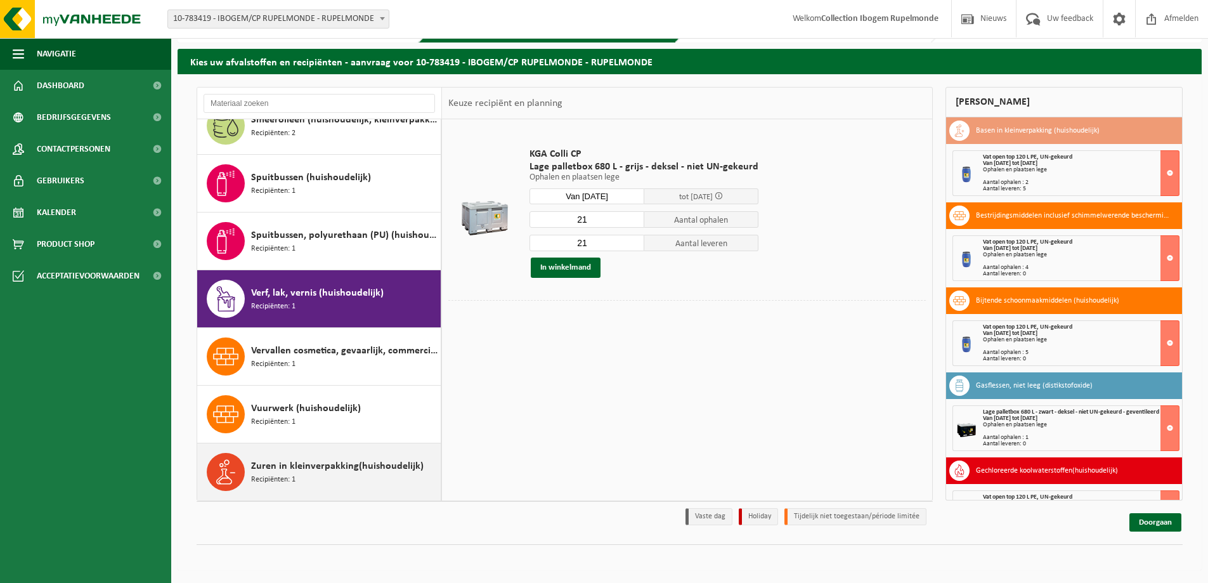 The image size is (1208, 583). Describe the element at coordinates (505, 103) in the screenshot. I see `div: Keuze recipiënt en planning` at that location.